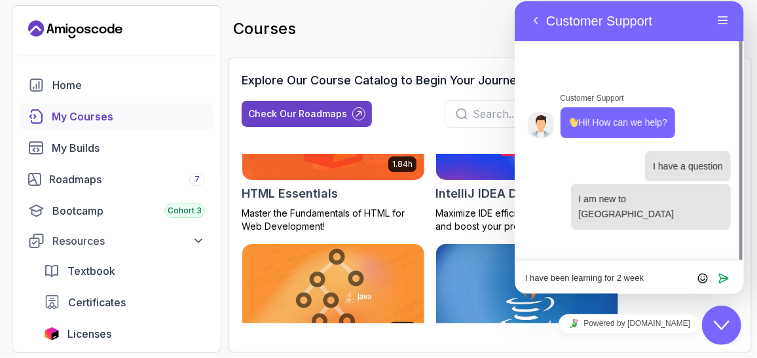 The image size is (757, 358). Describe the element at coordinates (289, 194) in the screenshot. I see `h2: HTML Essentials` at that location.